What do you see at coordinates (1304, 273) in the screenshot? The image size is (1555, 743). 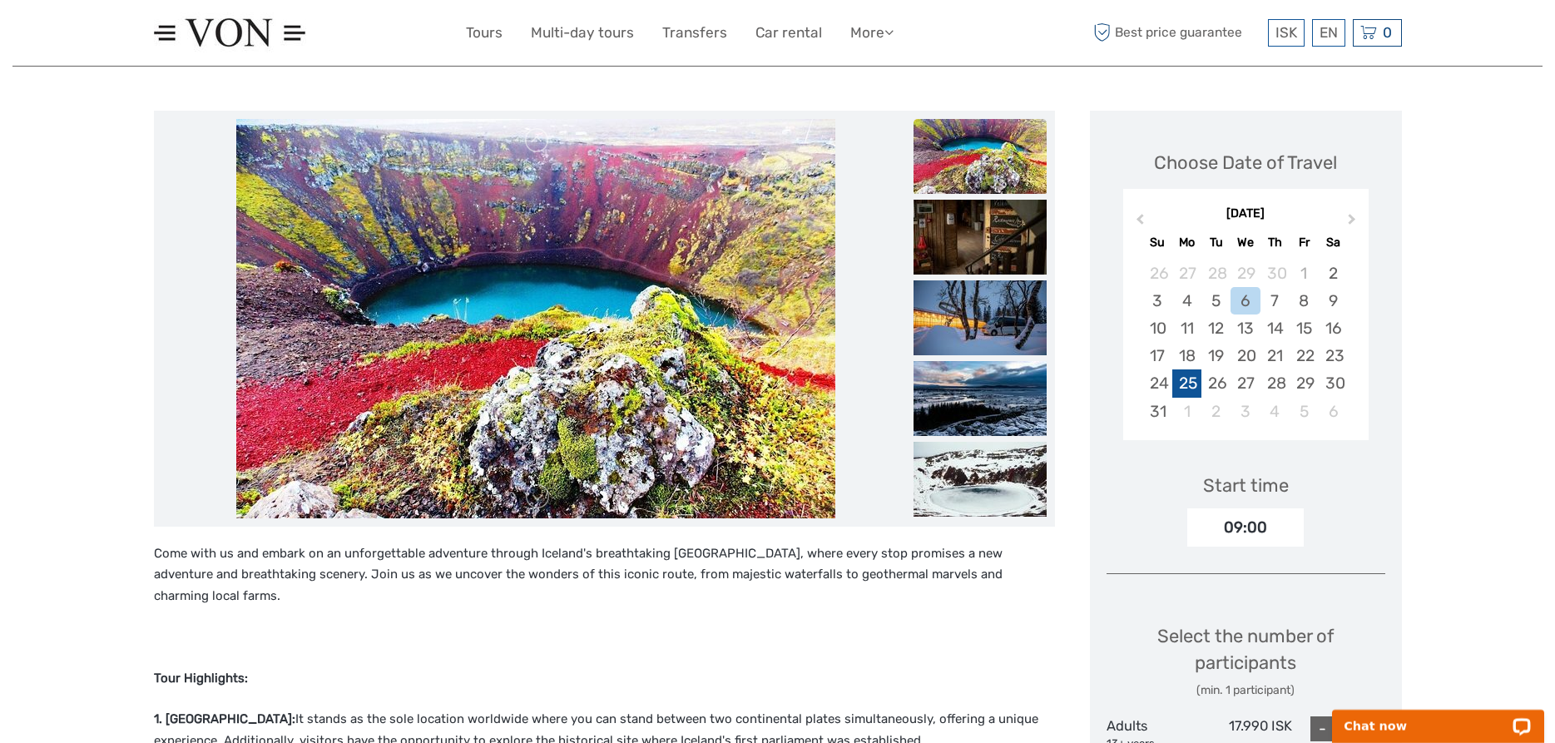 I see `div: Not available Friday, May 1st, 2026` at bounding box center [1304, 273].